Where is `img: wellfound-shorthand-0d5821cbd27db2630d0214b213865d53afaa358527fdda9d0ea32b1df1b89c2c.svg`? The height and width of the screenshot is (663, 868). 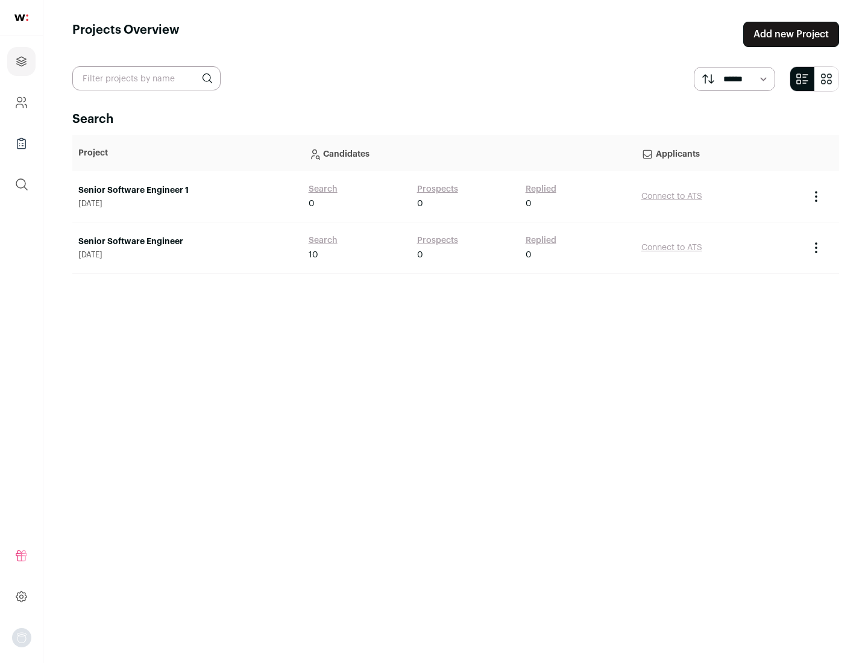 img: wellfound-shorthand-0d5821cbd27db2630d0214b213865d53afaa358527fdda9d0ea32b1df1b89c2c.svg is located at coordinates (21, 17).